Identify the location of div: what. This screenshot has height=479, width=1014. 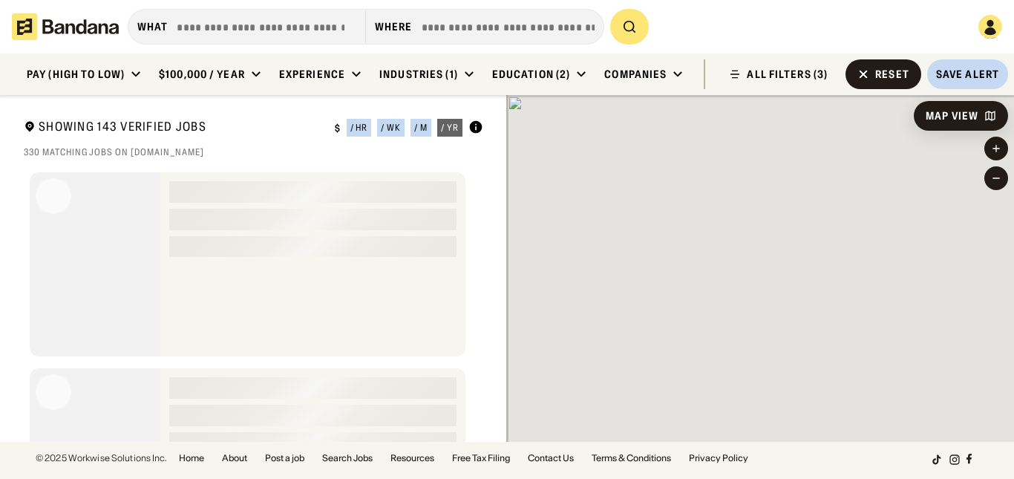
(152, 27).